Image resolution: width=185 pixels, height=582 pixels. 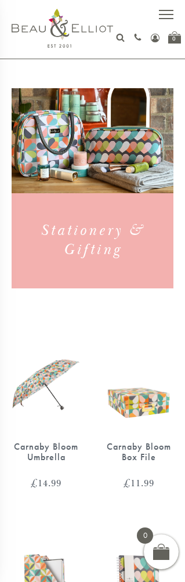 I want to click on bdi: 11.99, so click(x=139, y=483).